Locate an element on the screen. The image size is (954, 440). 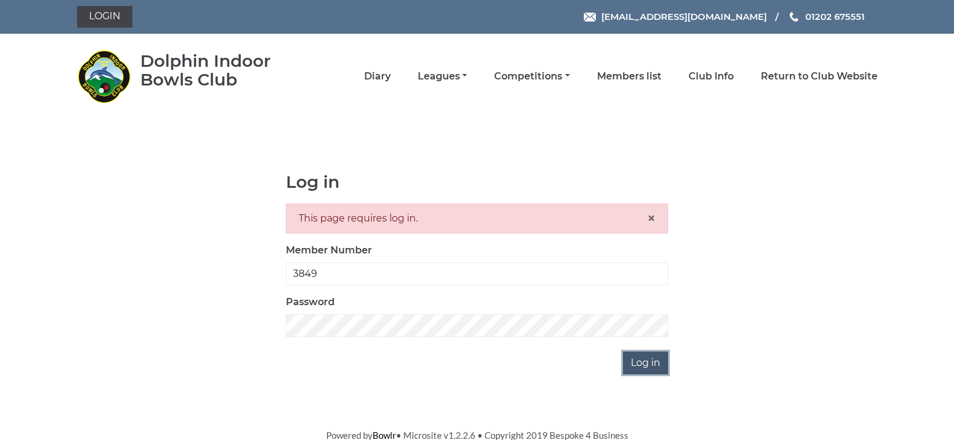
a: Phone us 01202 675551 is located at coordinates (826, 16).